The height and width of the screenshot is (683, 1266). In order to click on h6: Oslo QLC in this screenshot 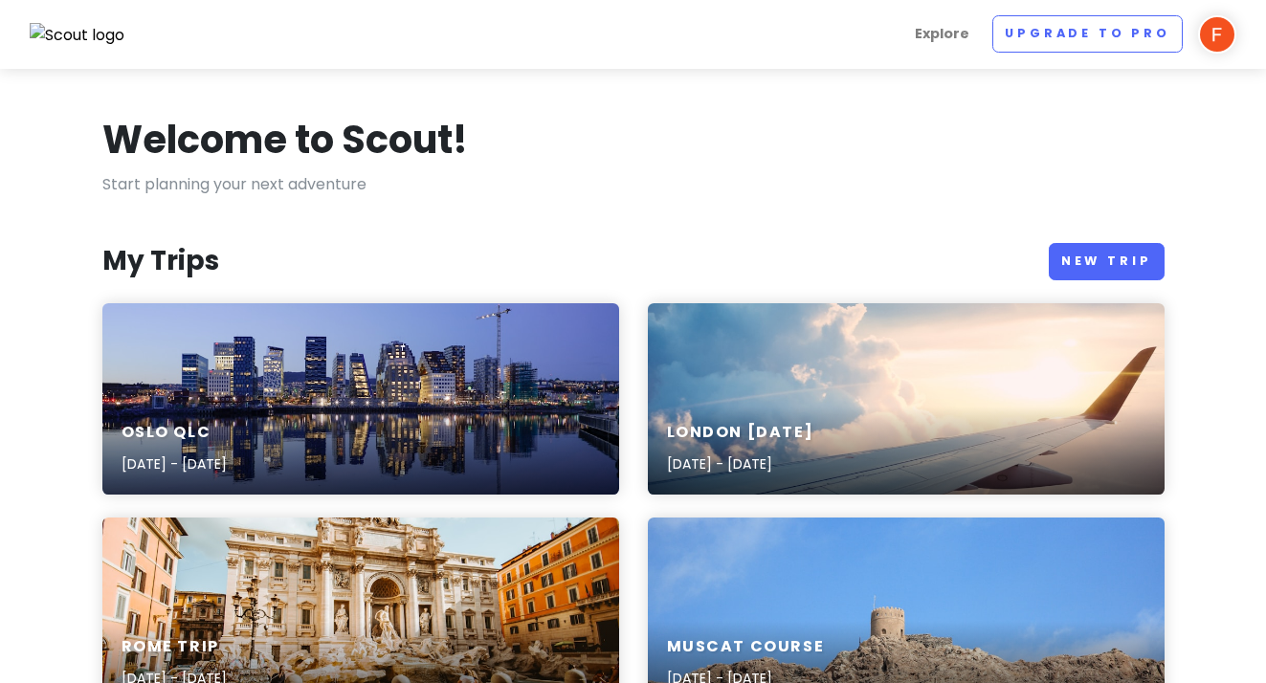, I will do `click(174, 433)`.